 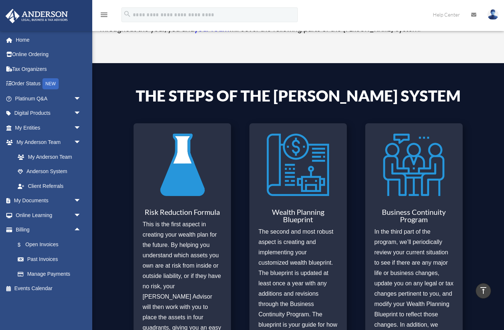 I want to click on h3: Wealth Planning Blueprint, so click(x=298, y=217).